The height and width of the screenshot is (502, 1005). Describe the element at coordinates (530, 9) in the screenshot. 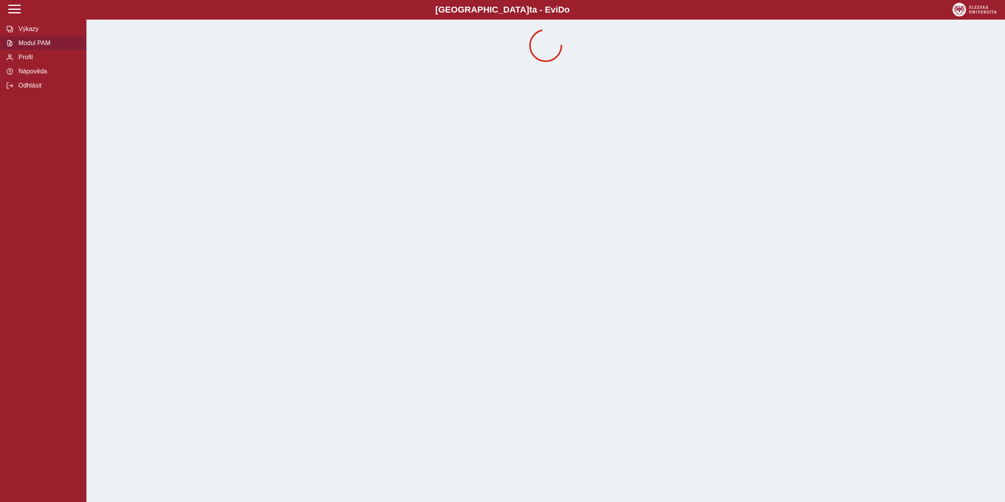

I see `span: t` at that location.